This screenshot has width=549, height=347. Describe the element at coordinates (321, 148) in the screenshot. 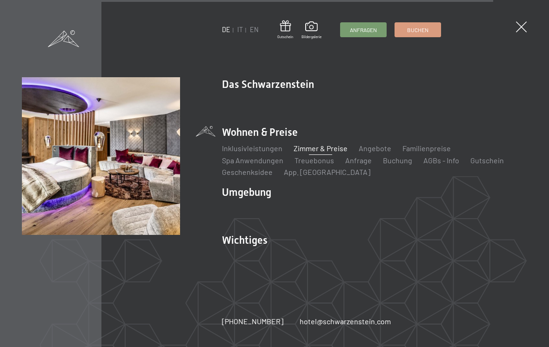

I see `a: Zimmer & Preise` at that location.